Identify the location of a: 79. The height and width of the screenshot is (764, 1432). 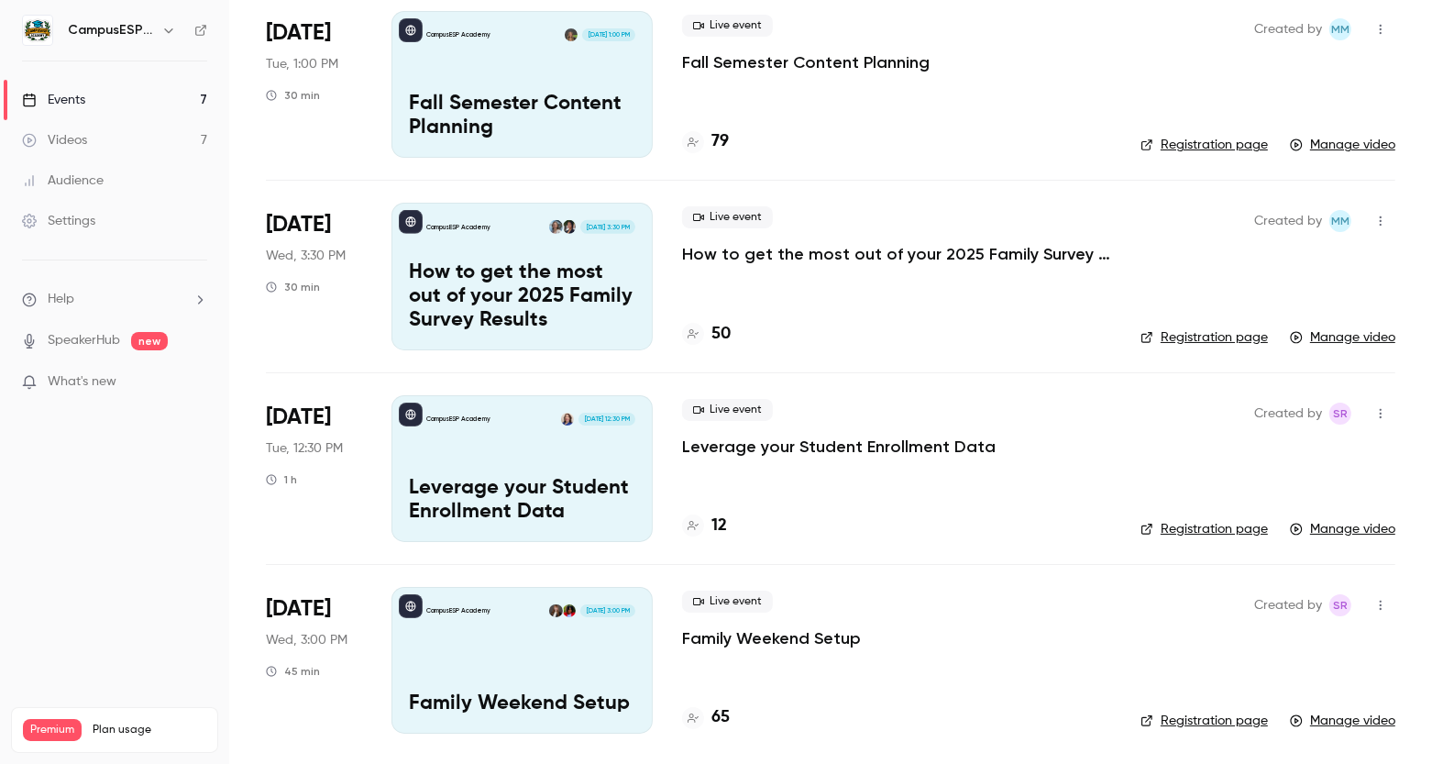
(705, 141).